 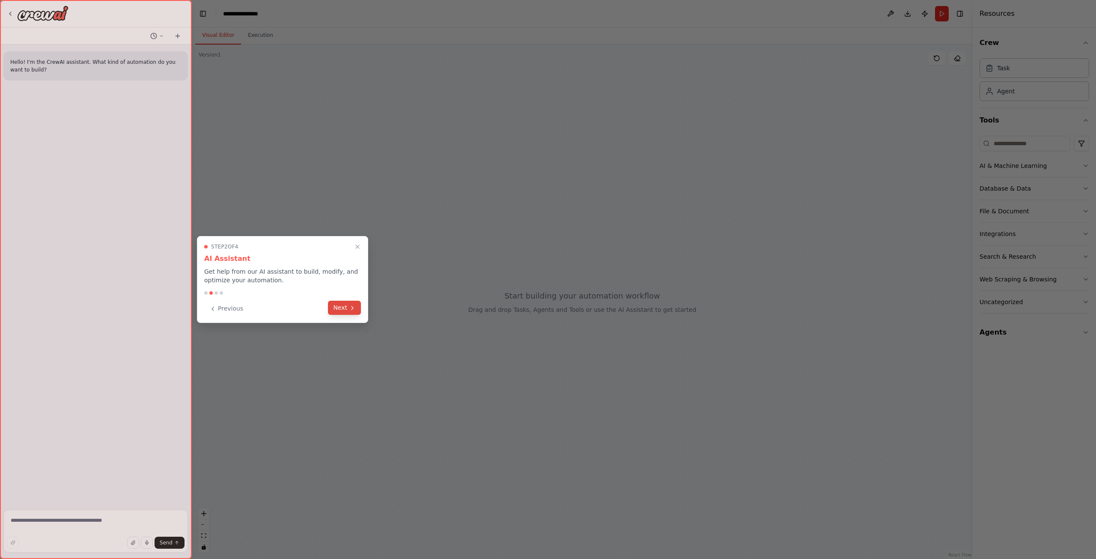 I want to click on span: Step 2 of 4, so click(x=225, y=247).